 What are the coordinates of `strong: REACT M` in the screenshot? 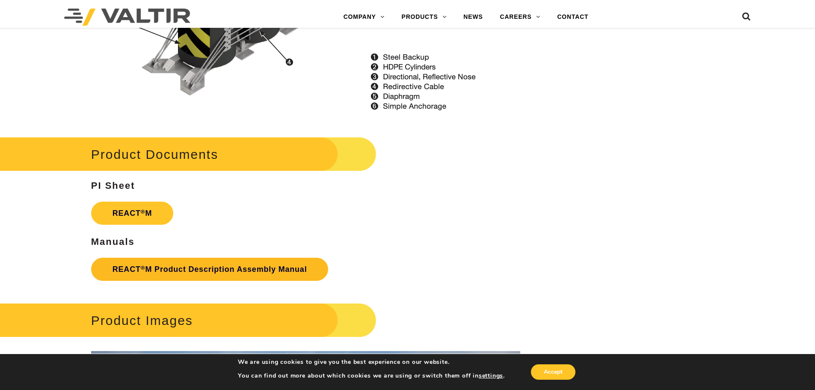 It's located at (132, 213).